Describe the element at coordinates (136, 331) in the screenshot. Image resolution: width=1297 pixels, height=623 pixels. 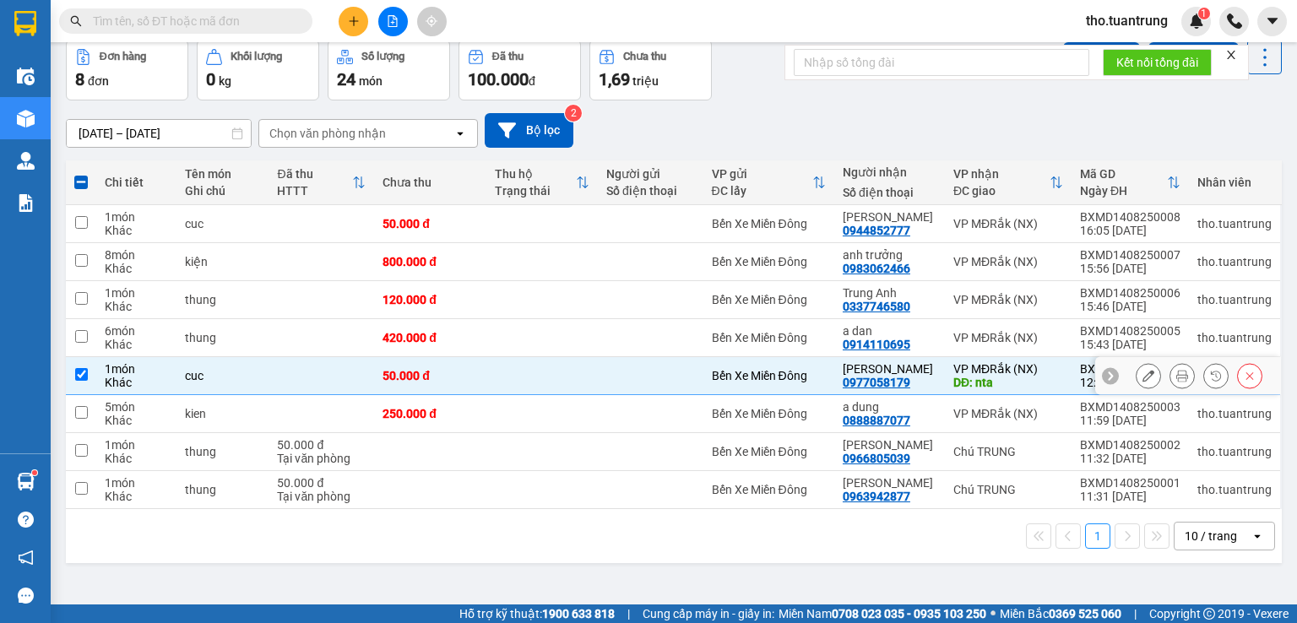
I see `div: 6 món` at that location.